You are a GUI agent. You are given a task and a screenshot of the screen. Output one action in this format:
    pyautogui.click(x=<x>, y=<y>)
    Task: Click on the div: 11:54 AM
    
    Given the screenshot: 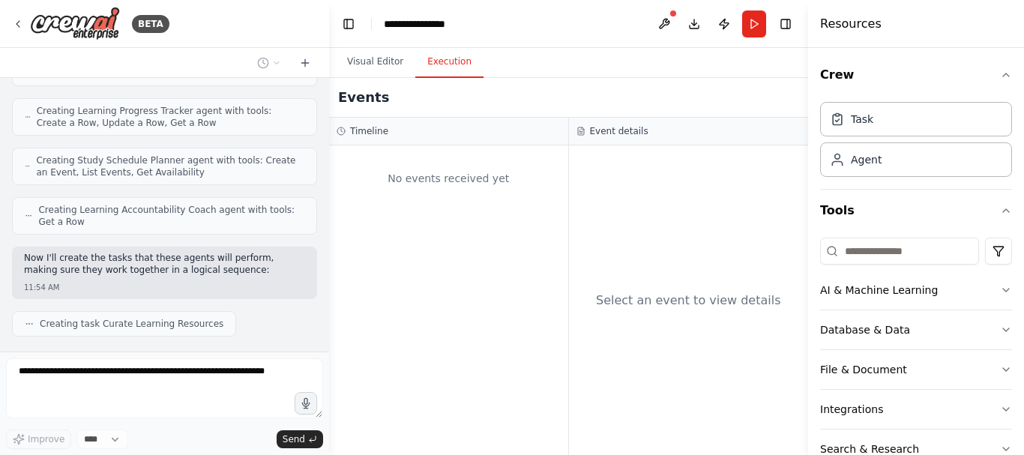 What is the action you would take?
    pyautogui.click(x=164, y=287)
    